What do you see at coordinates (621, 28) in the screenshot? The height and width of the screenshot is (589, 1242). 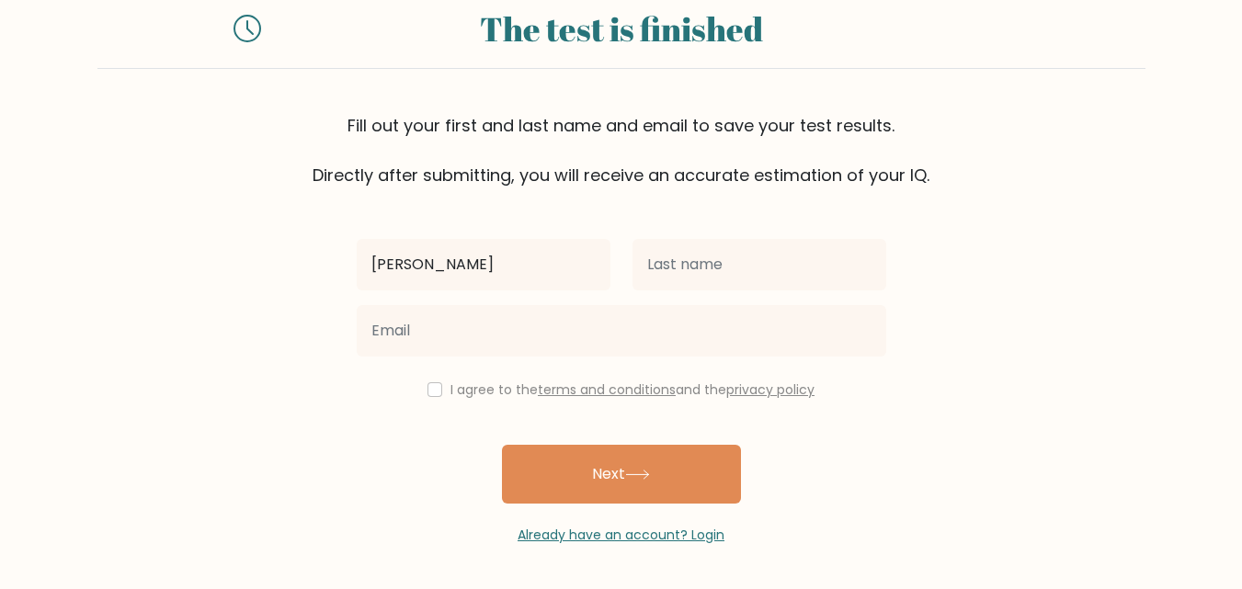 I see `div: The test is finished` at bounding box center [621, 28].